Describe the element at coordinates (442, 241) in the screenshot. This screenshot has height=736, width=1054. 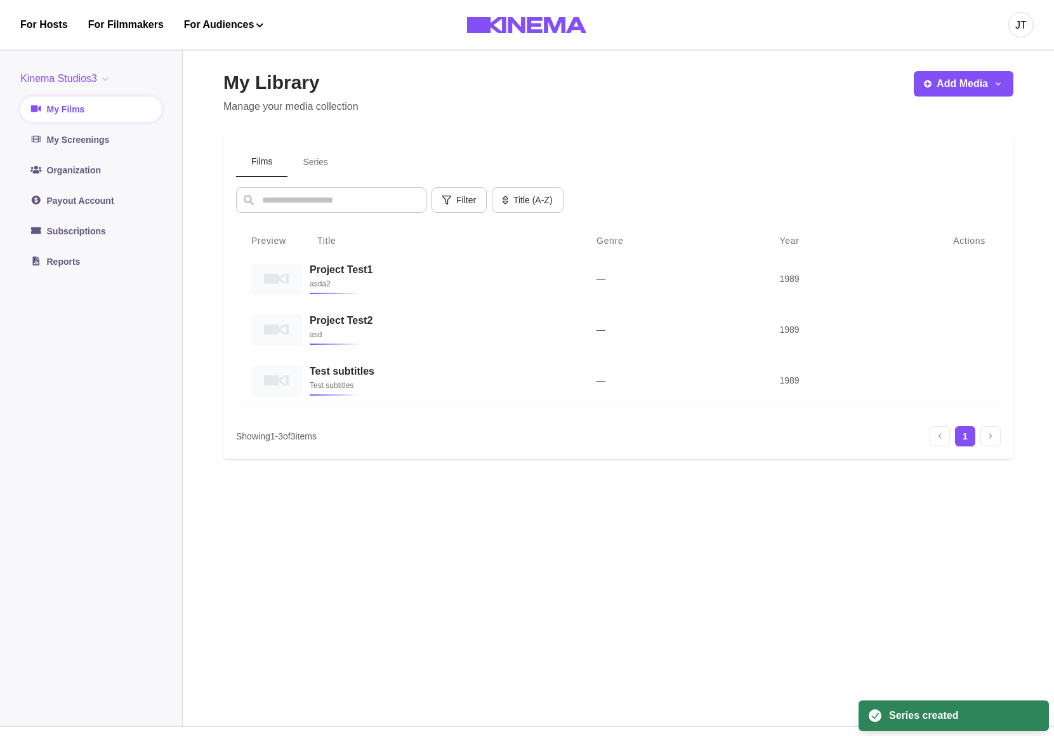
I see `th: Title` at that location.